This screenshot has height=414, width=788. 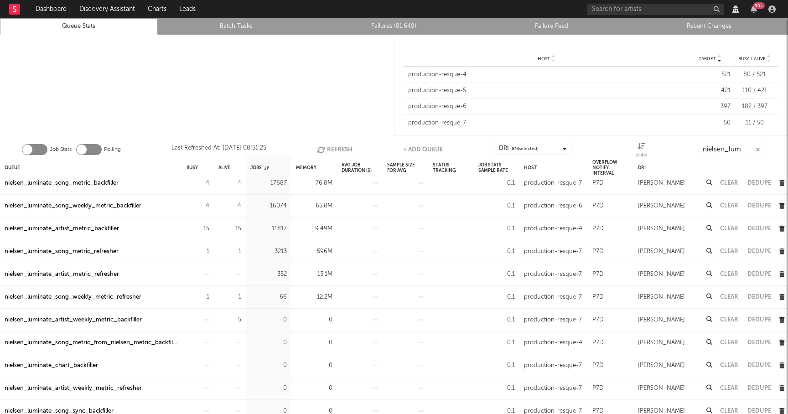 I want to click on div: Queue, so click(x=12, y=167).